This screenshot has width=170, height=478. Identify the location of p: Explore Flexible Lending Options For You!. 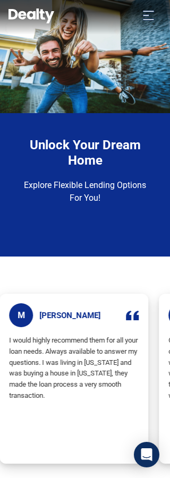
(85, 192).